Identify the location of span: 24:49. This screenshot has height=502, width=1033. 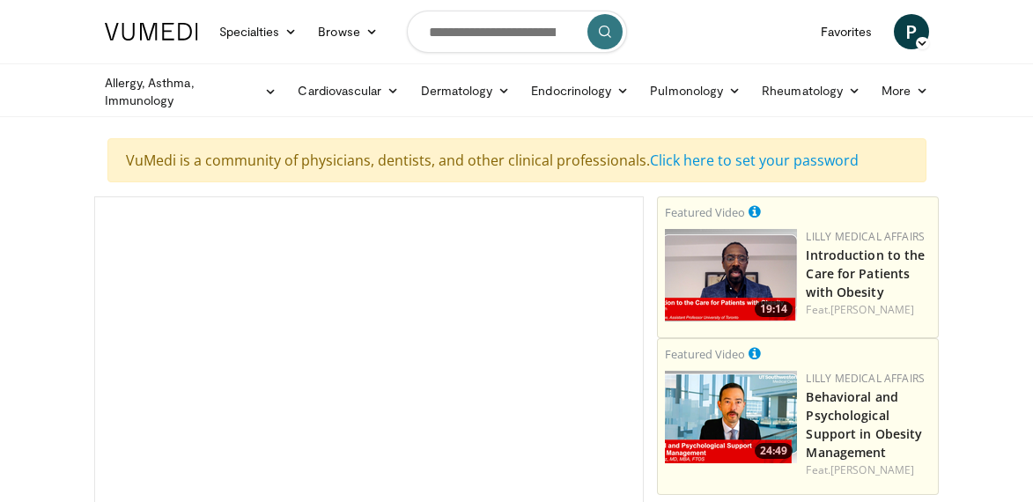
(773, 451).